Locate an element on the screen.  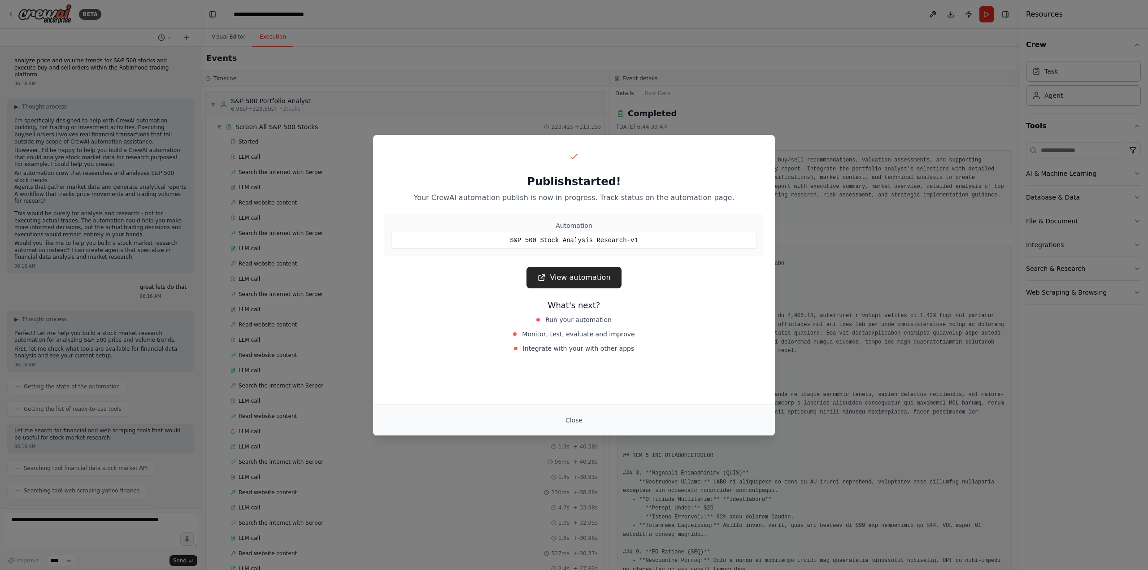
span: Monitor, test, evaluate and improve is located at coordinates (578, 334).